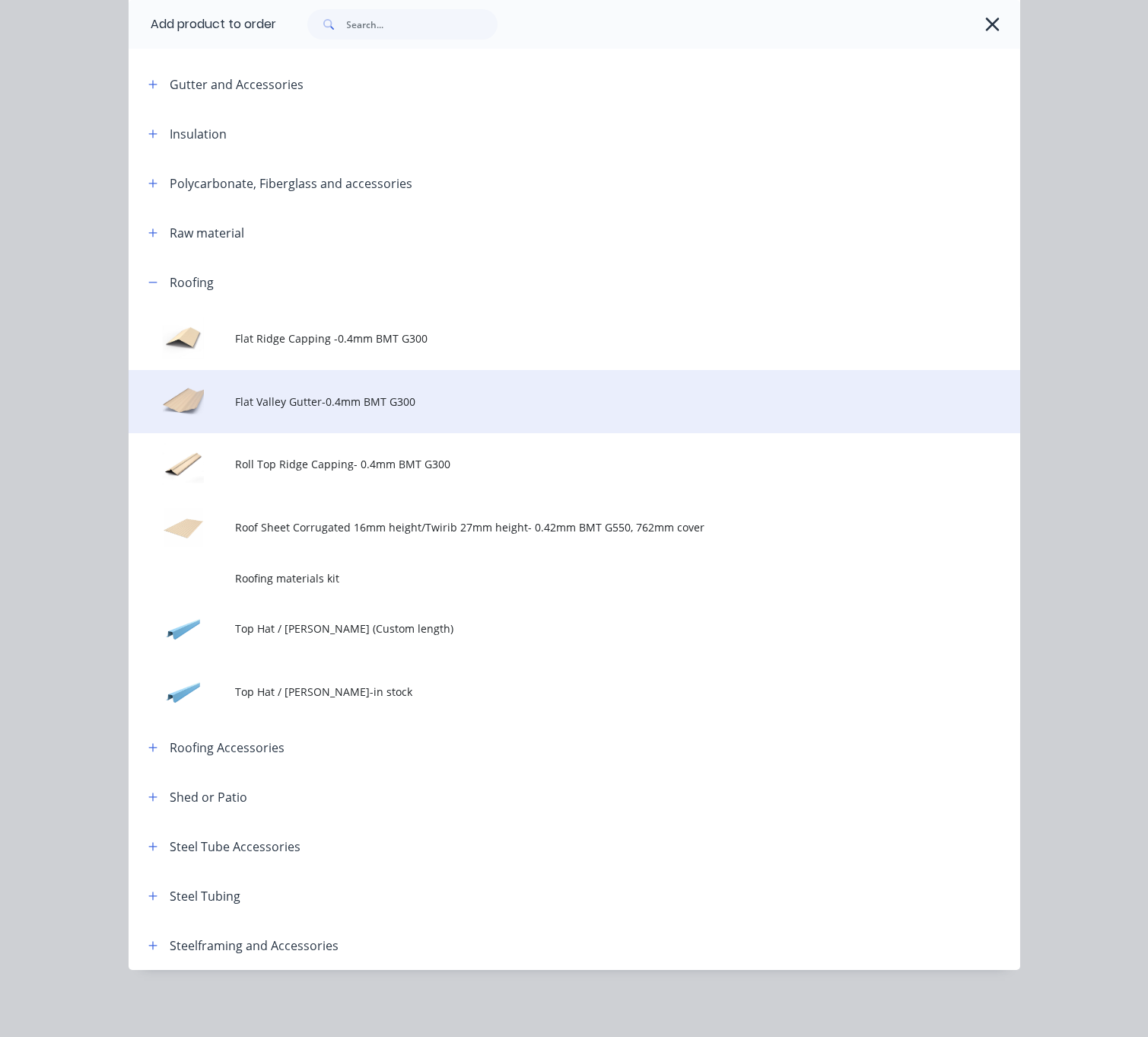  What do you see at coordinates (548, 464) in the screenshot?
I see `span: Roll Top Ridge Capping- 0.4mm BMT G300` at bounding box center [548, 464].